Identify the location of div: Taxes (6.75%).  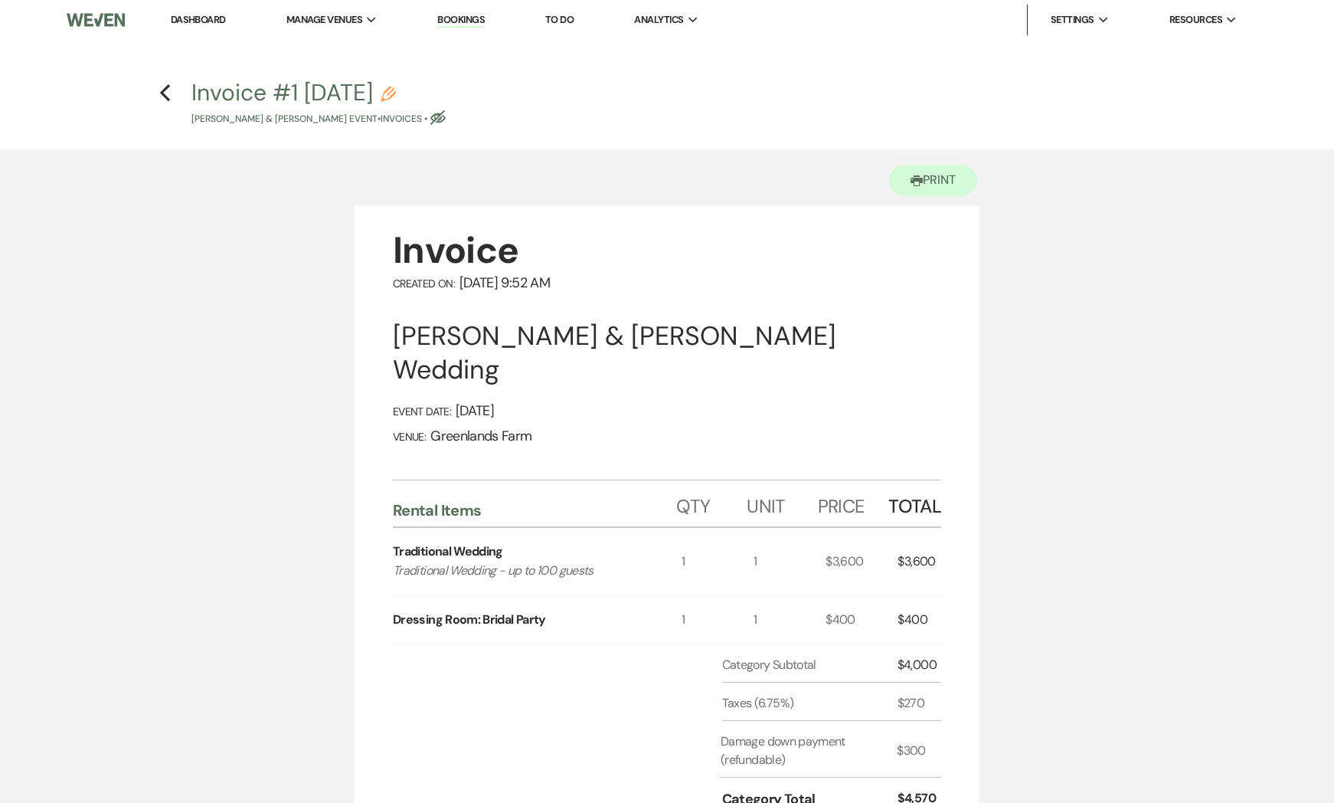
(810, 703).